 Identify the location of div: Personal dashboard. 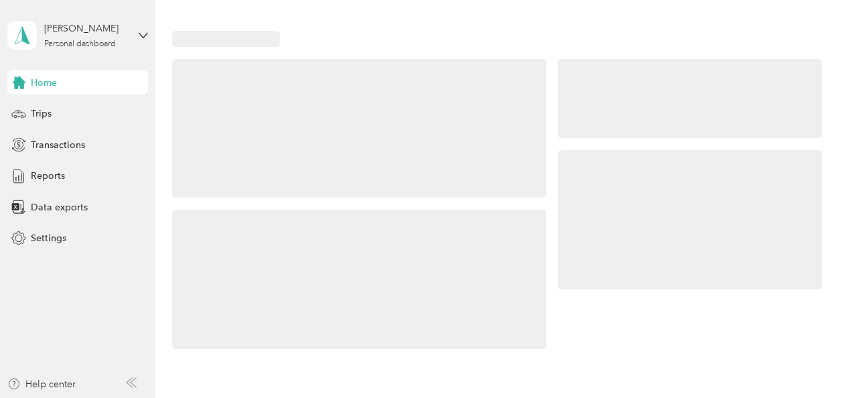
(80, 44).